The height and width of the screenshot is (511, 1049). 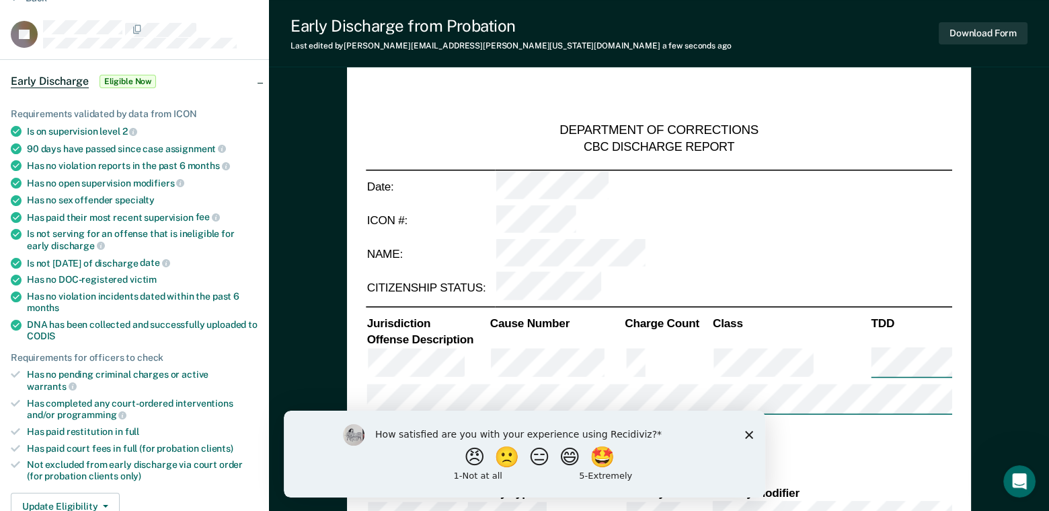 What do you see at coordinates (831, 492) in the screenshot?
I see `th: Penalty Modifier` at bounding box center [831, 492].